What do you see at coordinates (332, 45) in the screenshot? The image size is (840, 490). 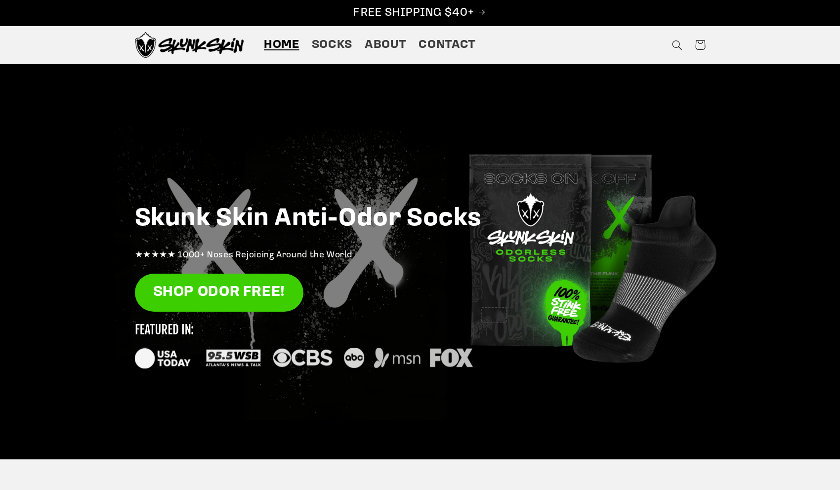 I see `a: Socks` at bounding box center [332, 45].